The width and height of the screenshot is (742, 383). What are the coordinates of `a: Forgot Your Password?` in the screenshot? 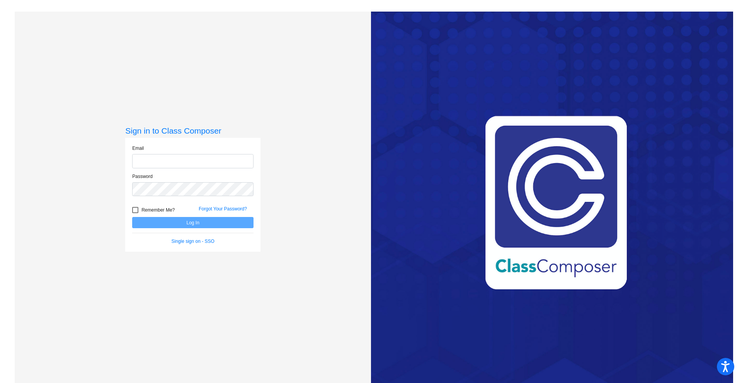 It's located at (223, 209).